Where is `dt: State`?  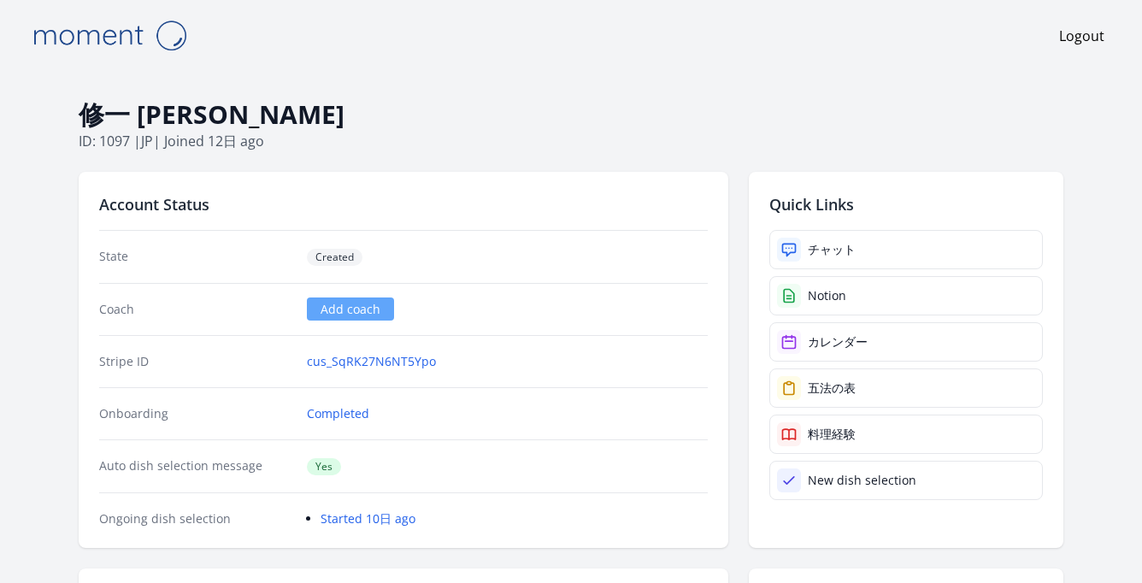 dt: State is located at coordinates (196, 257).